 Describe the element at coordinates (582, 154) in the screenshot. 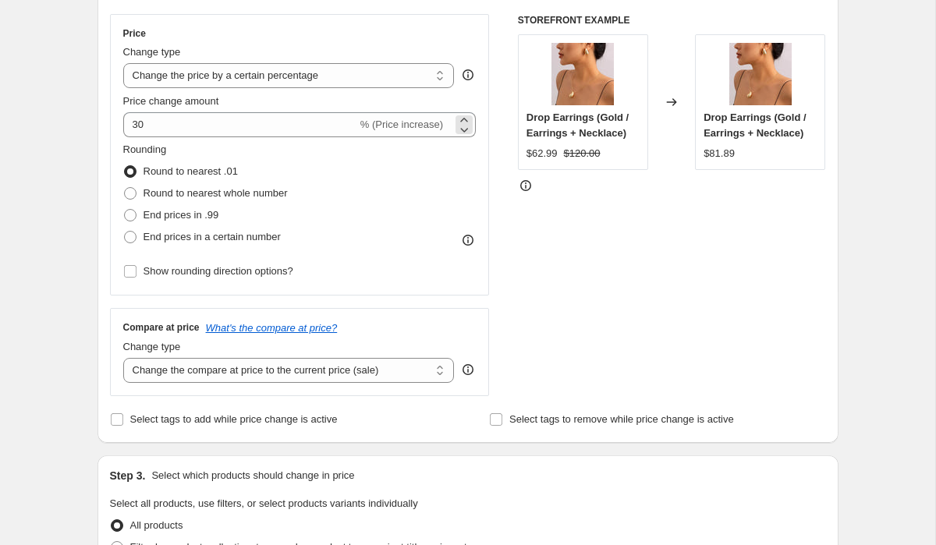

I see `strike: $120.00` at that location.